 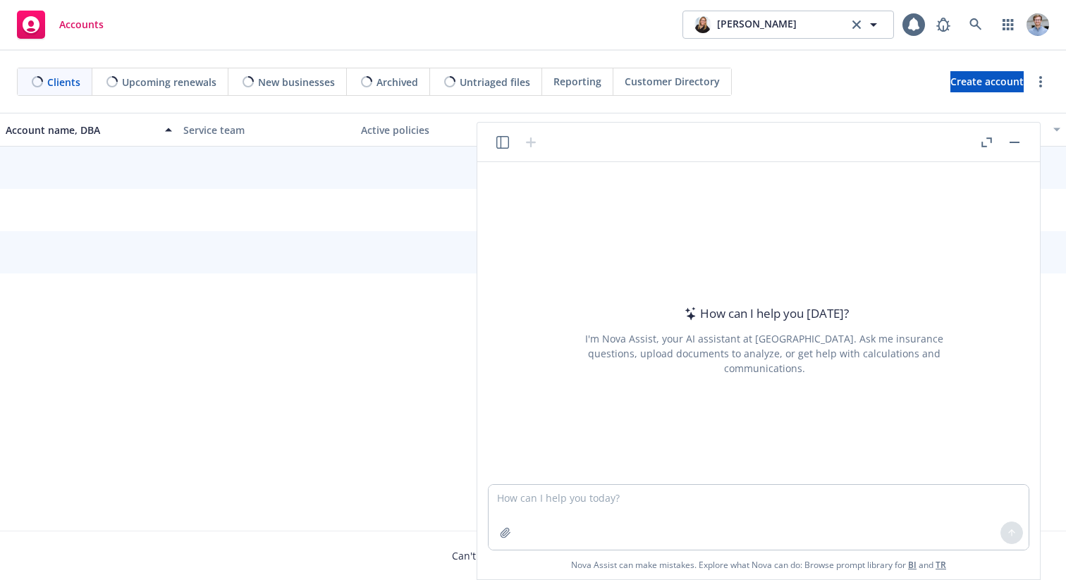 I want to click on span: Upcoming renewals, so click(x=169, y=82).